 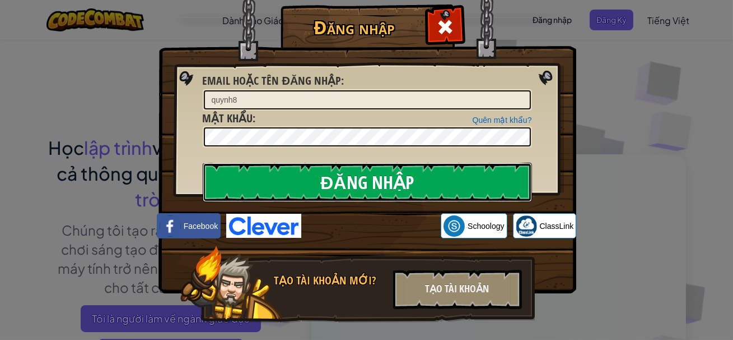 I want to click on span: Schoology, so click(x=486, y=226).